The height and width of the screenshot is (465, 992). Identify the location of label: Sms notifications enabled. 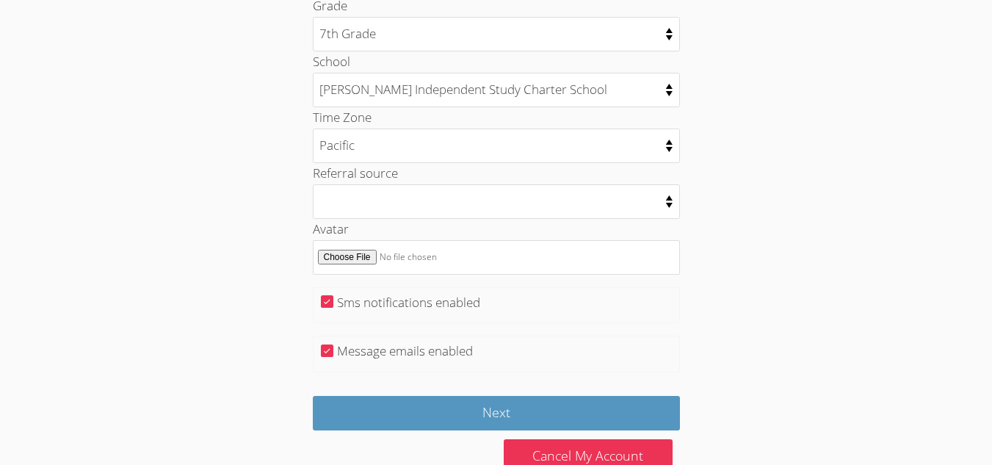
(408, 302).